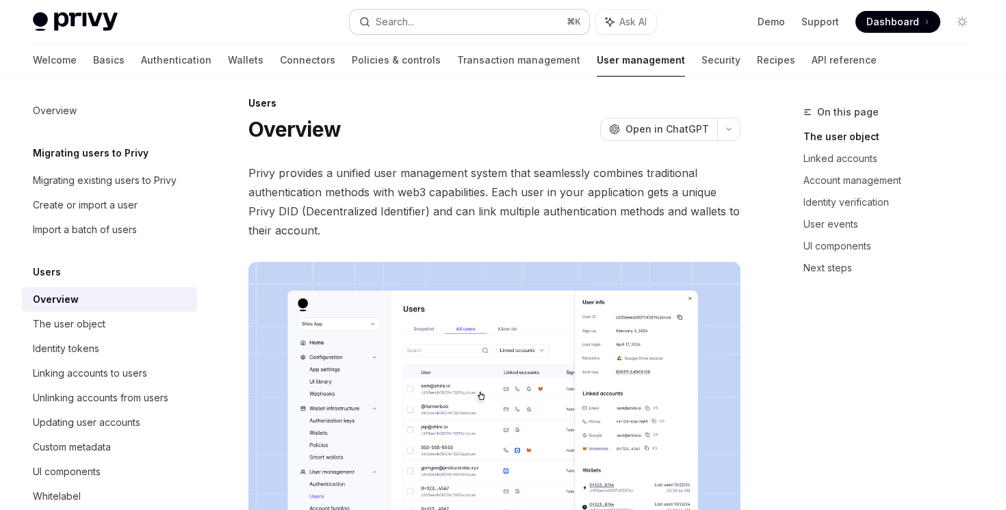 This screenshot has height=510, width=1006. Describe the element at coordinates (640, 60) in the screenshot. I see `a: User management` at that location.